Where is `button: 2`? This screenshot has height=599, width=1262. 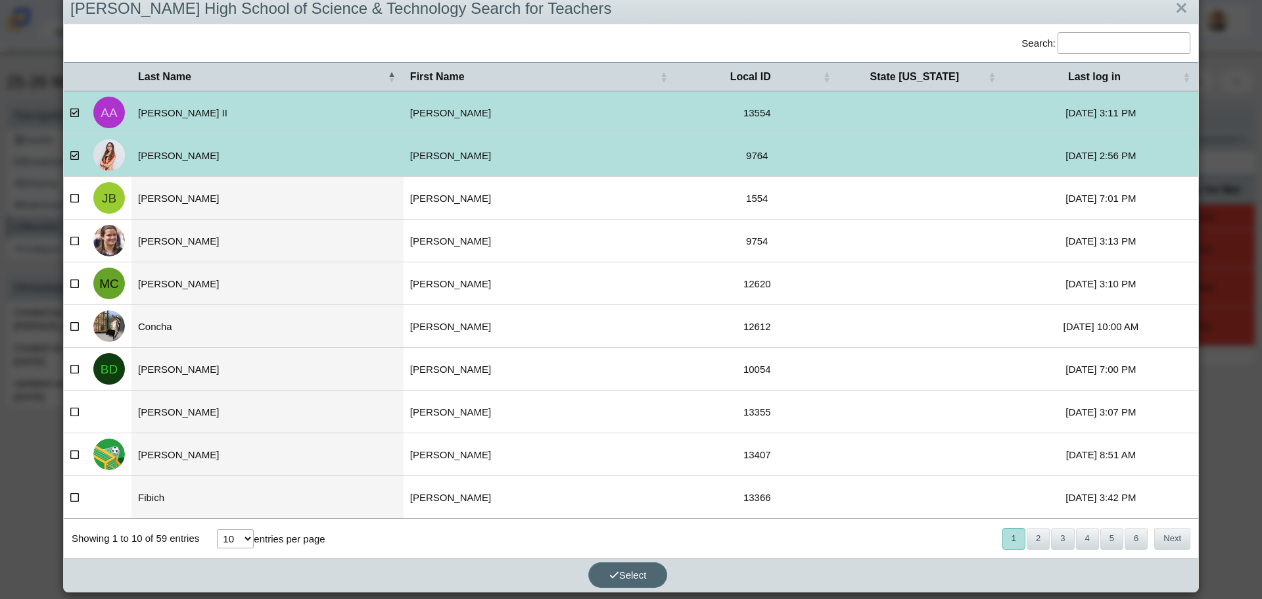 button: 2 is located at coordinates (1038, 538).